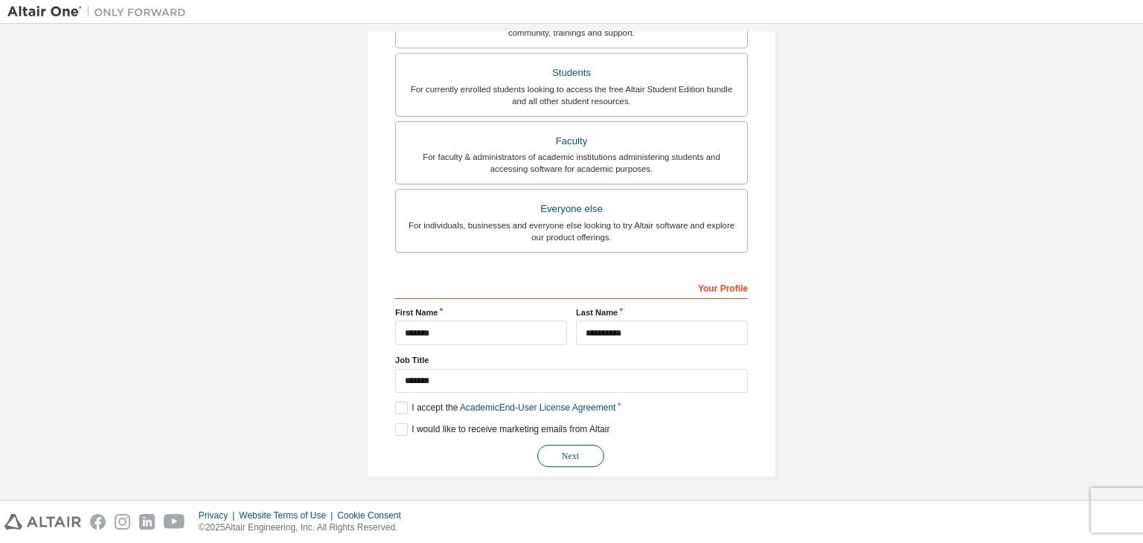 Image resolution: width=1143 pixels, height=543 pixels. I want to click on img: instagram.svg, so click(122, 522).